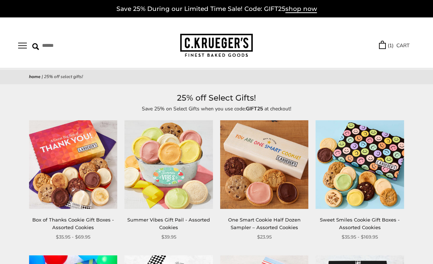 The height and width of the screenshot is (264, 433). I want to click on button: Open navigation, so click(22, 45).